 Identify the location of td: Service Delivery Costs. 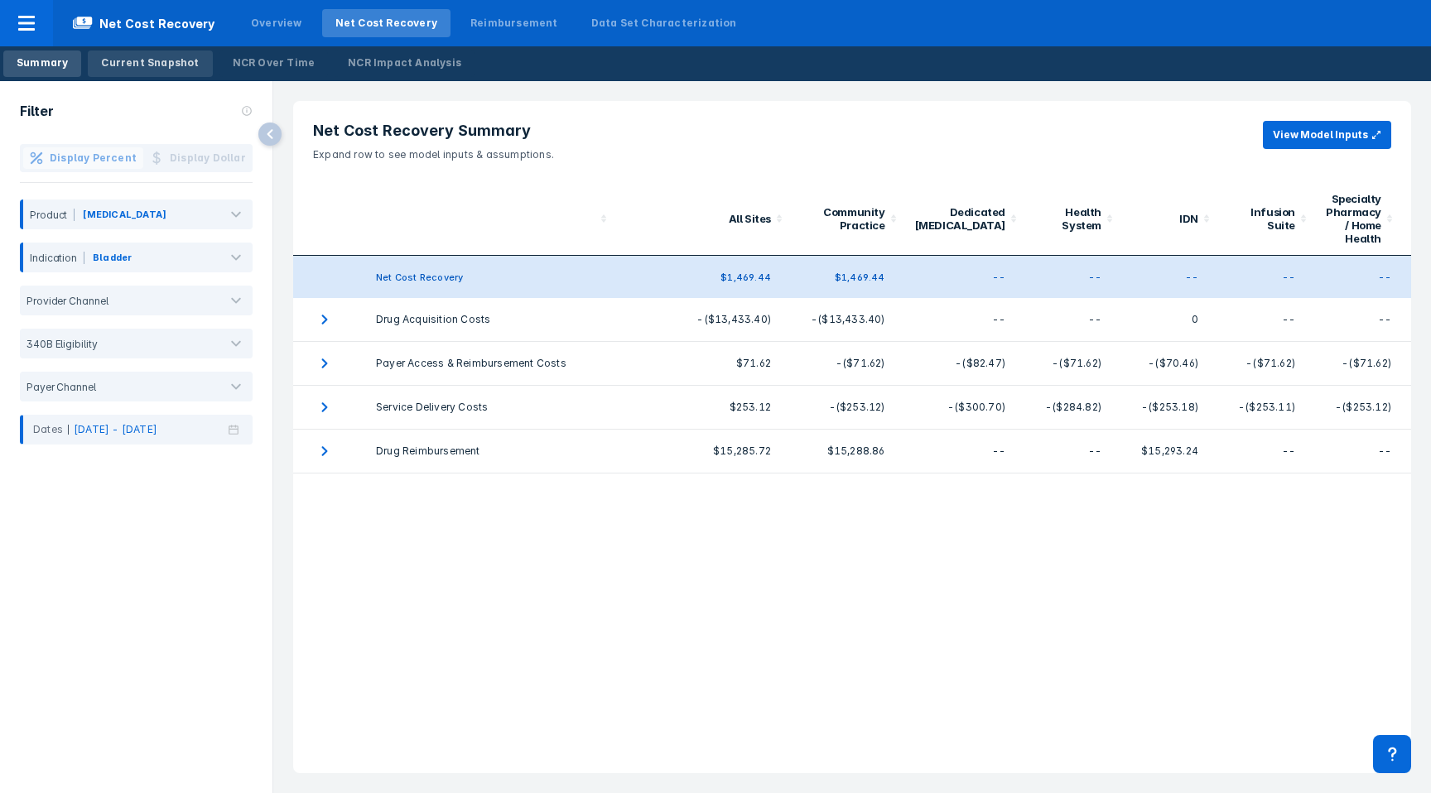
(485, 407).